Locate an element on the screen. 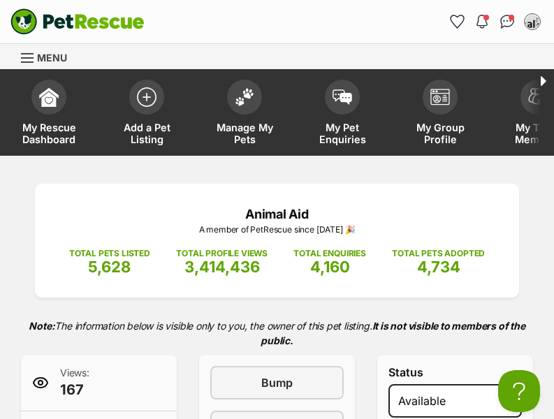 This screenshot has width=554, height=419. img: dashboard-icon-eb2f2d2d3e046f16d808141f083e7271f6b2e854fb5c12c21221c1fb7104beca.svg is located at coordinates (49, 97).